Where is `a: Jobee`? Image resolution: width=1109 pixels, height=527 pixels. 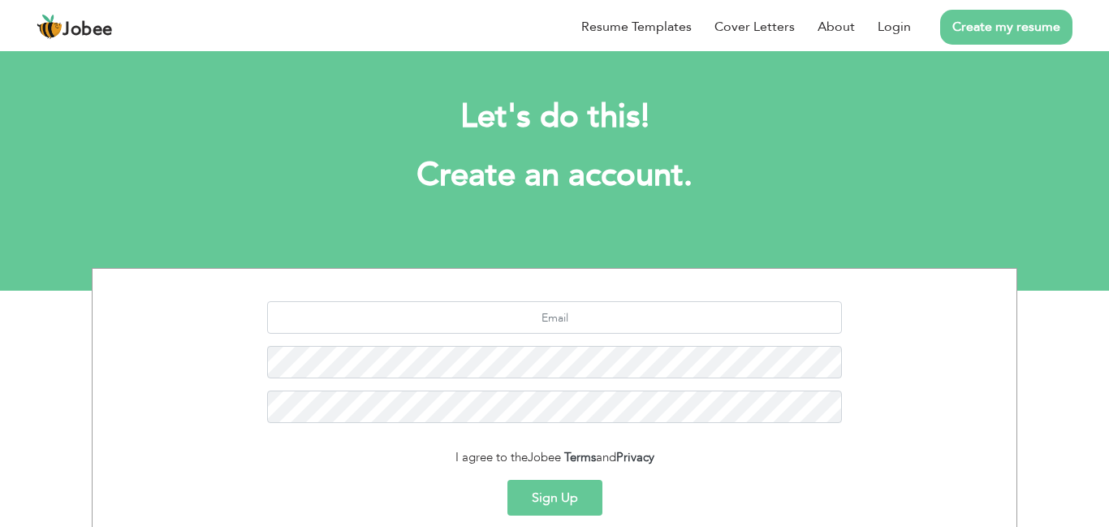 a: Jobee is located at coordinates (75, 27).